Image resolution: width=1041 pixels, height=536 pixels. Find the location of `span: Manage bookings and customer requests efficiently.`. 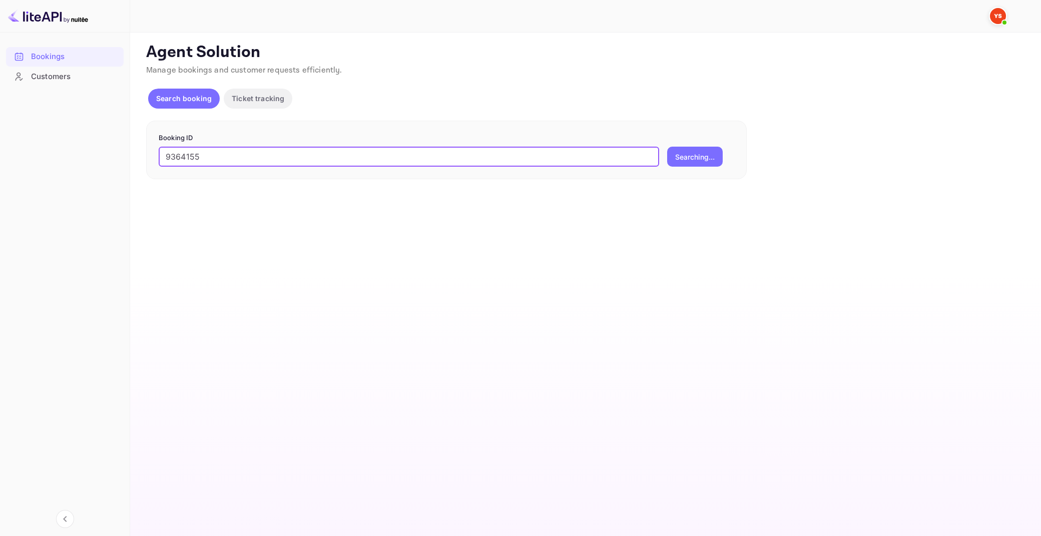

span: Manage bookings and customer requests efficiently. is located at coordinates (244, 70).